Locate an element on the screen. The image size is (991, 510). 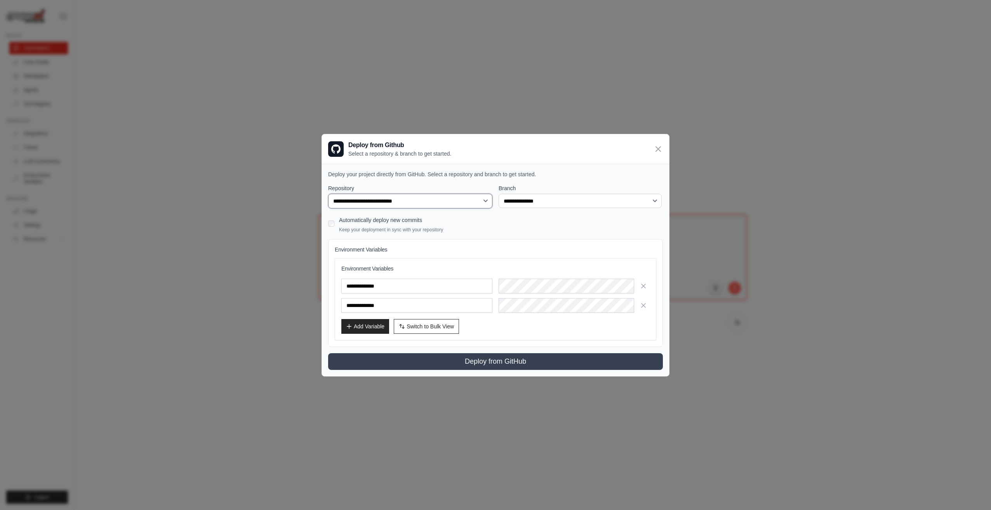
p: Select a repository & branch to get started. is located at coordinates (399, 154).